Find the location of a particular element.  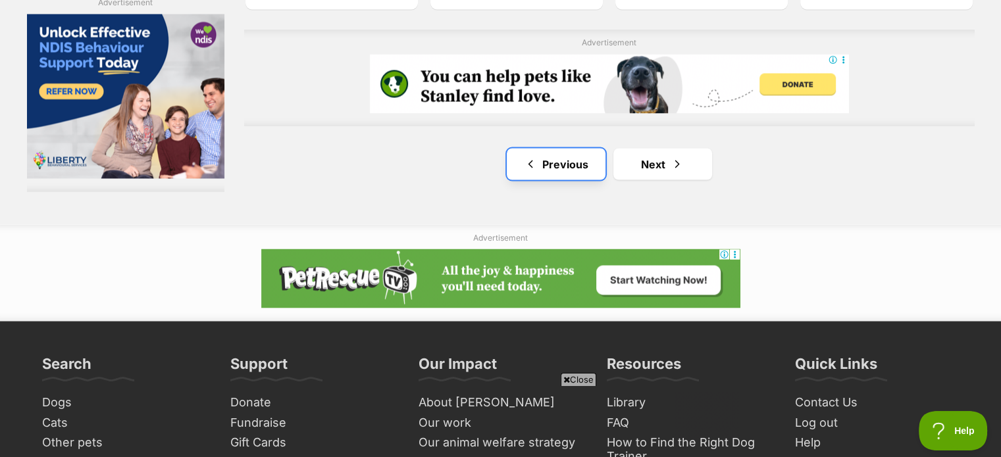

a: Log out is located at coordinates (877, 422).